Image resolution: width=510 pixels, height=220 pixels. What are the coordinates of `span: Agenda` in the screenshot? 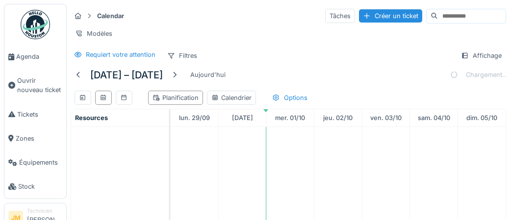 It's located at (39, 56).